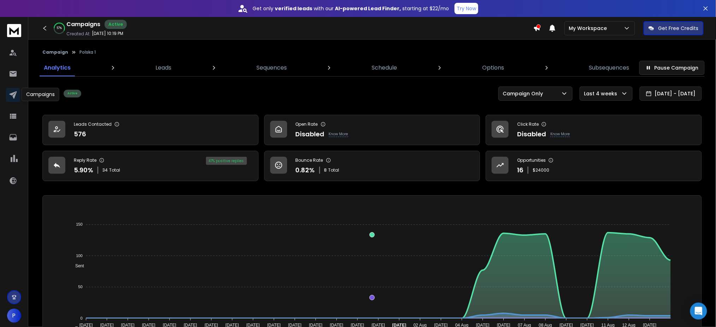  Describe the element at coordinates (674, 28) in the screenshot. I see `button: Get Free Credits` at that location.